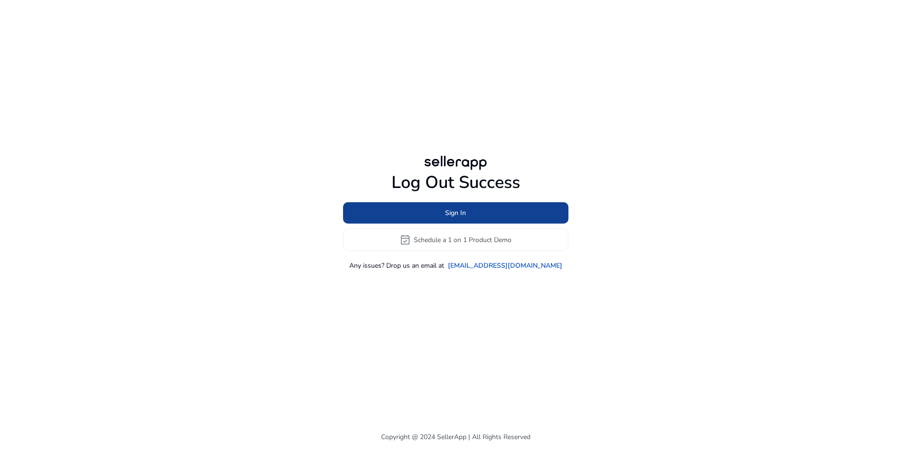 This screenshot has width=911, height=450. What do you see at coordinates (455, 212) in the screenshot?
I see `button: Sign In` at bounding box center [455, 212].